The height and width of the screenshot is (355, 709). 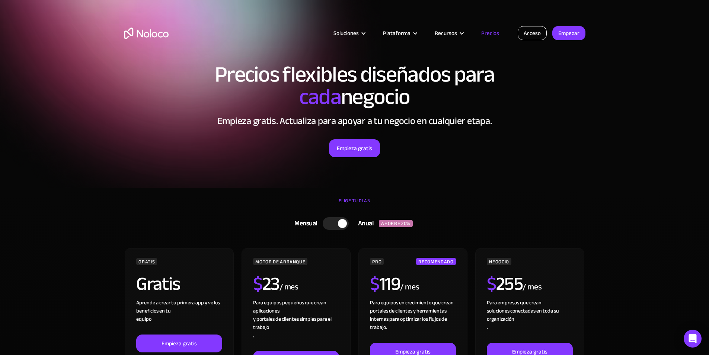 What do you see at coordinates (280, 262) in the screenshot?
I see `font: MOTOR DE ARRANQUE` at bounding box center [280, 262].